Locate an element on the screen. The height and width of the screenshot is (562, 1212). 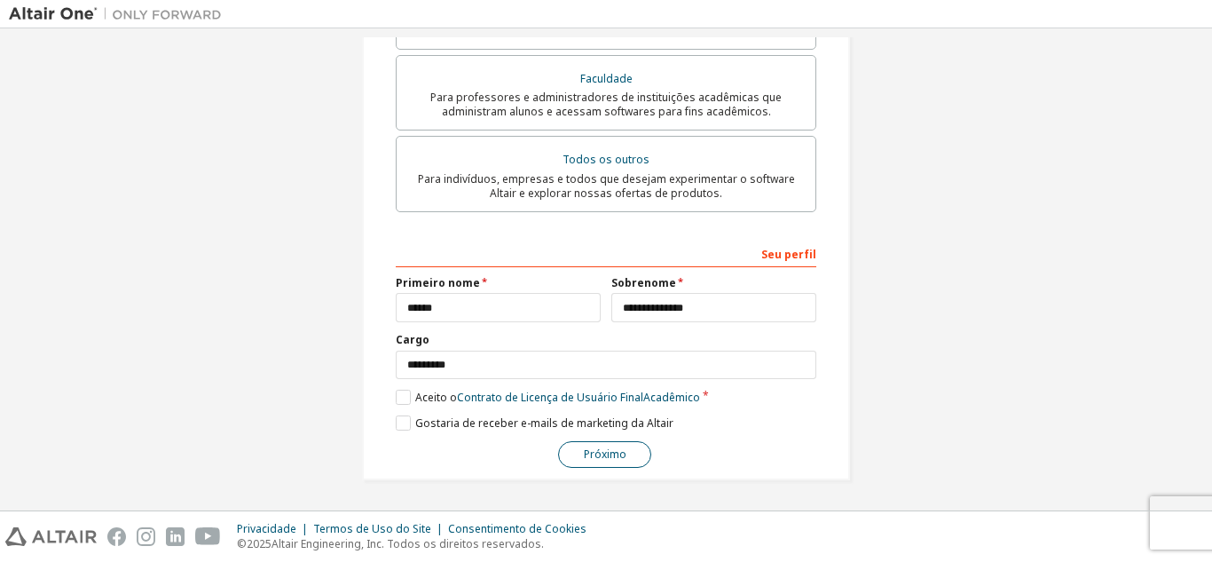
font: Gostaria de receber e-mails de marketing da Altair is located at coordinates (544, 422).